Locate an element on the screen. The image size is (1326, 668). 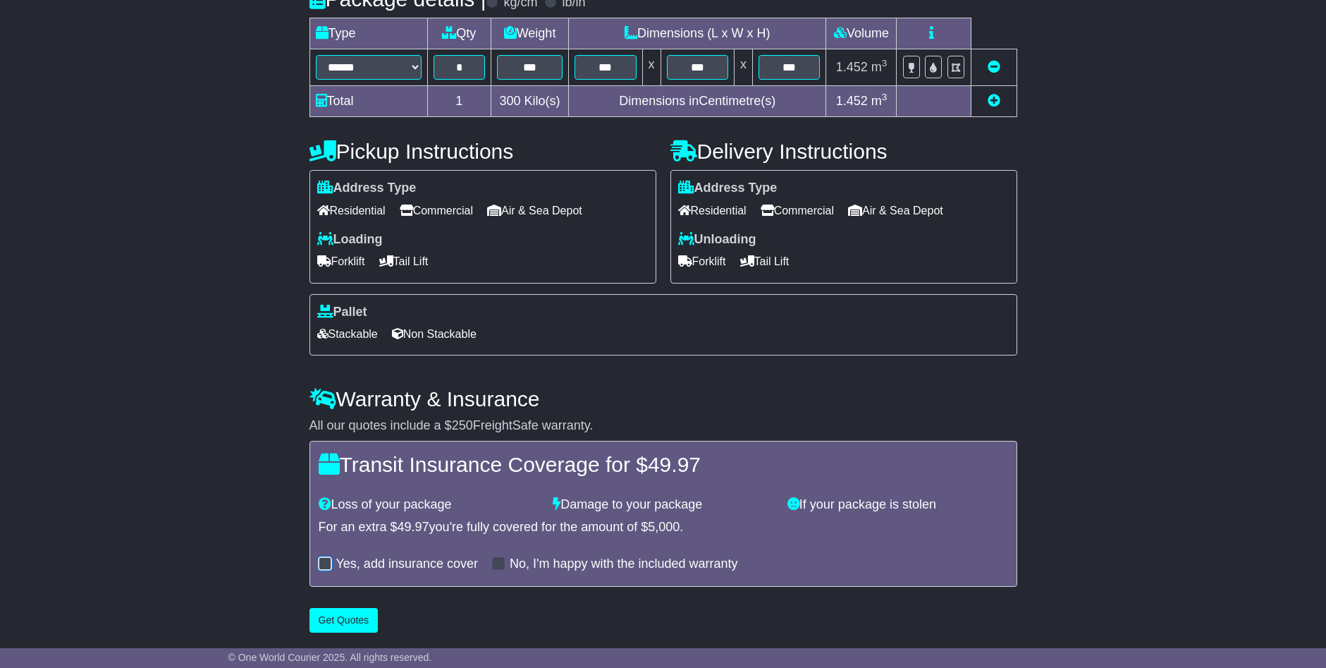
h4: Transit Insurance Coverage for $ is located at coordinates (664, 464).